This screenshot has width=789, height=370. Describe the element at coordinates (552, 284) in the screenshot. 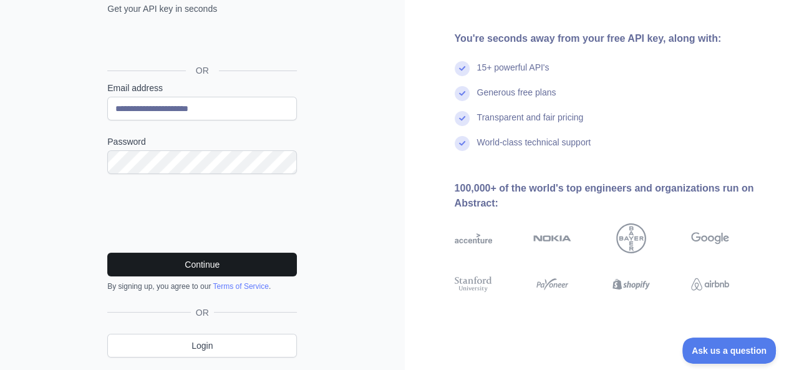

I see `img: payoneer` at that location.